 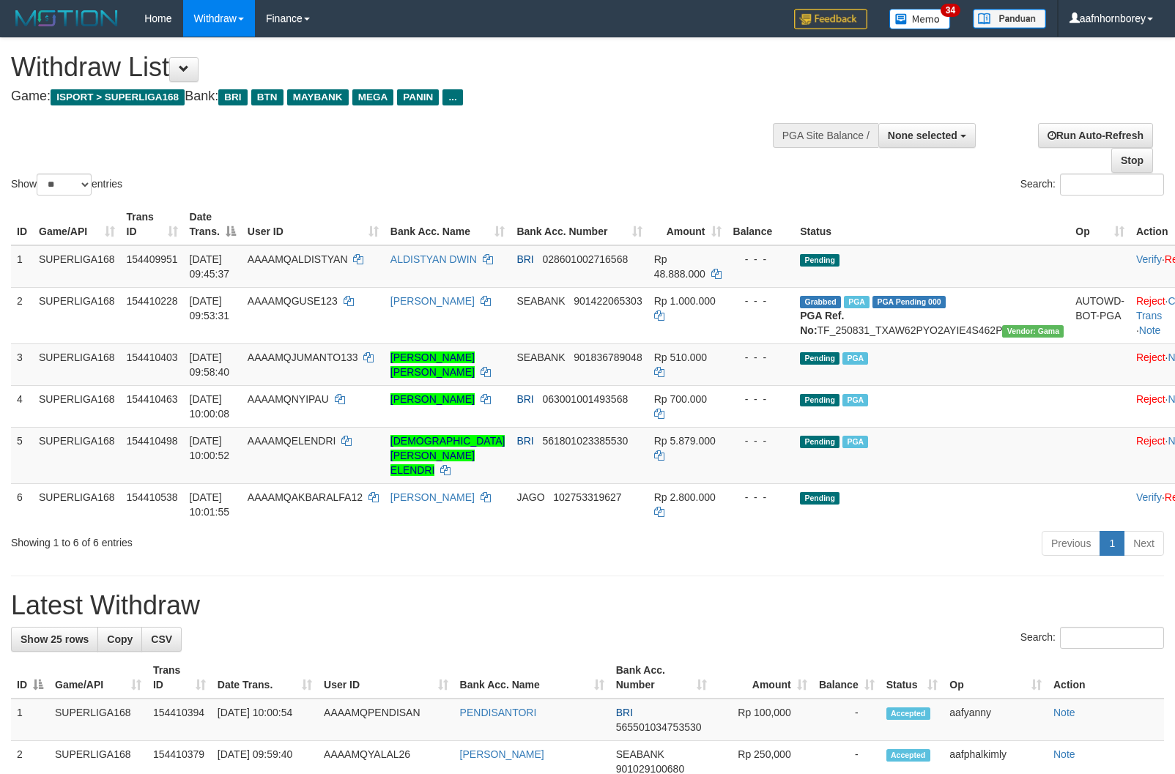 What do you see at coordinates (152, 399) in the screenshot?
I see `span: 154410463` at bounding box center [152, 399].